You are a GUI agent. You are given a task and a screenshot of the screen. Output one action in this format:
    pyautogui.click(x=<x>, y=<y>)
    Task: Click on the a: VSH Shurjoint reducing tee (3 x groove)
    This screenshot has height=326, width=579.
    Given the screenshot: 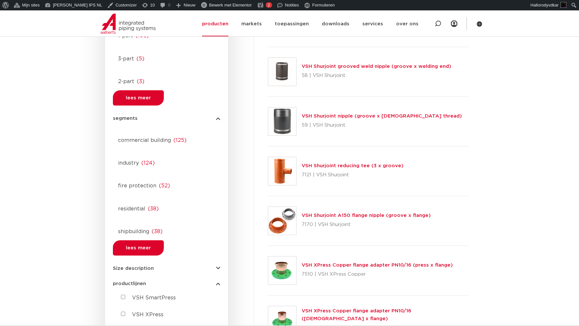 What is the action you would take?
    pyautogui.click(x=353, y=165)
    